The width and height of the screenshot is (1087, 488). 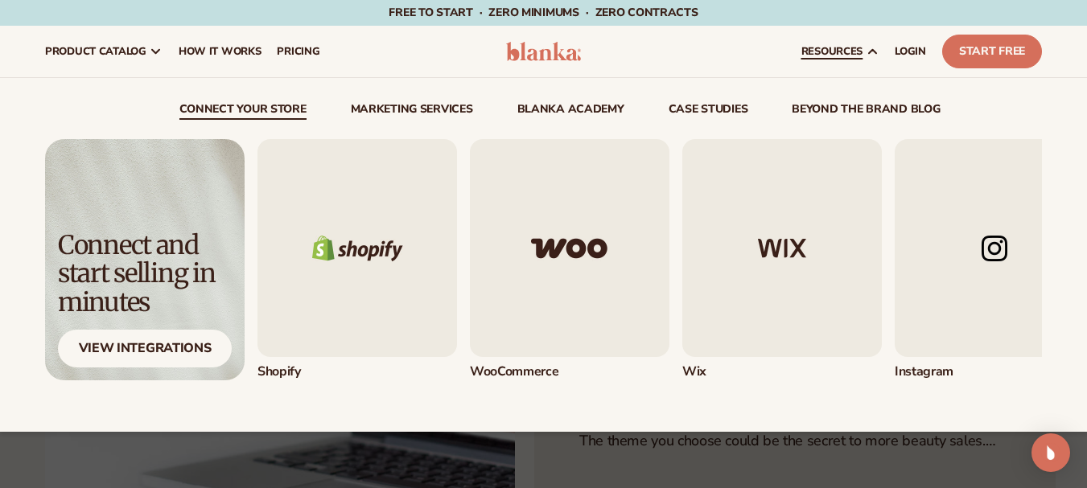 What do you see at coordinates (96, 52) in the screenshot?
I see `span: product catalog` at bounding box center [96, 52].